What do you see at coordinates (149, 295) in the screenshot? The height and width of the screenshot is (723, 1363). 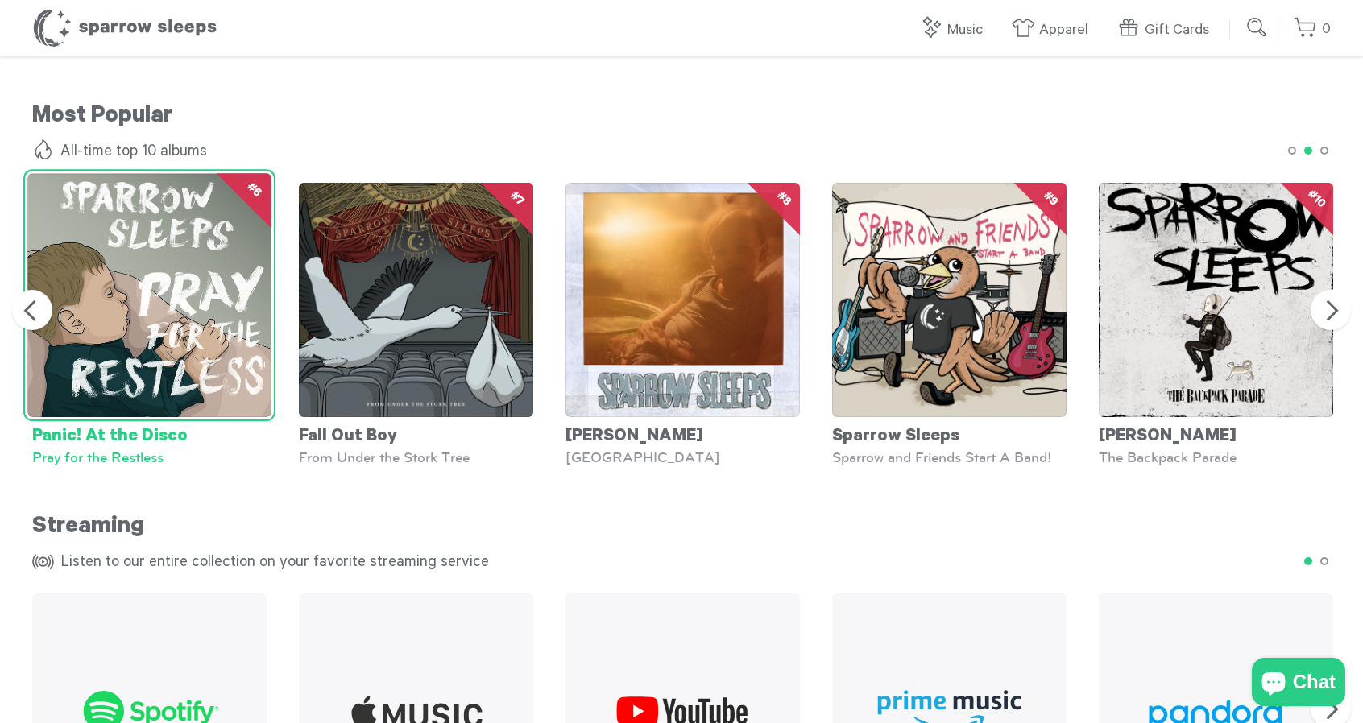 I see `img: SparrowSleeps-PrayfortheRestless-cover_grande.png` at bounding box center [149, 295].